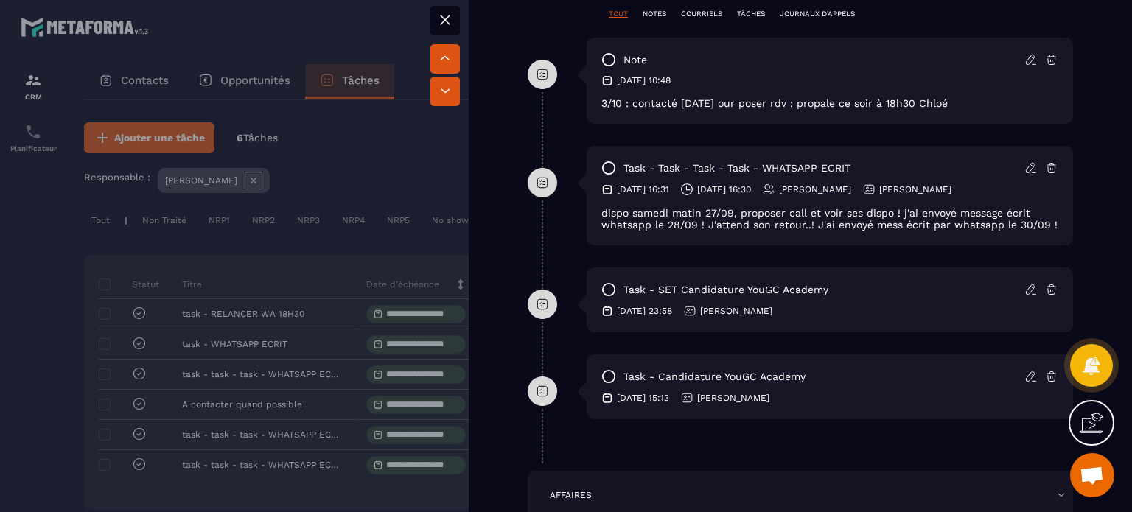 This screenshot has width=1132, height=512. I want to click on div: Ouvrir le chat, so click(1092, 475).